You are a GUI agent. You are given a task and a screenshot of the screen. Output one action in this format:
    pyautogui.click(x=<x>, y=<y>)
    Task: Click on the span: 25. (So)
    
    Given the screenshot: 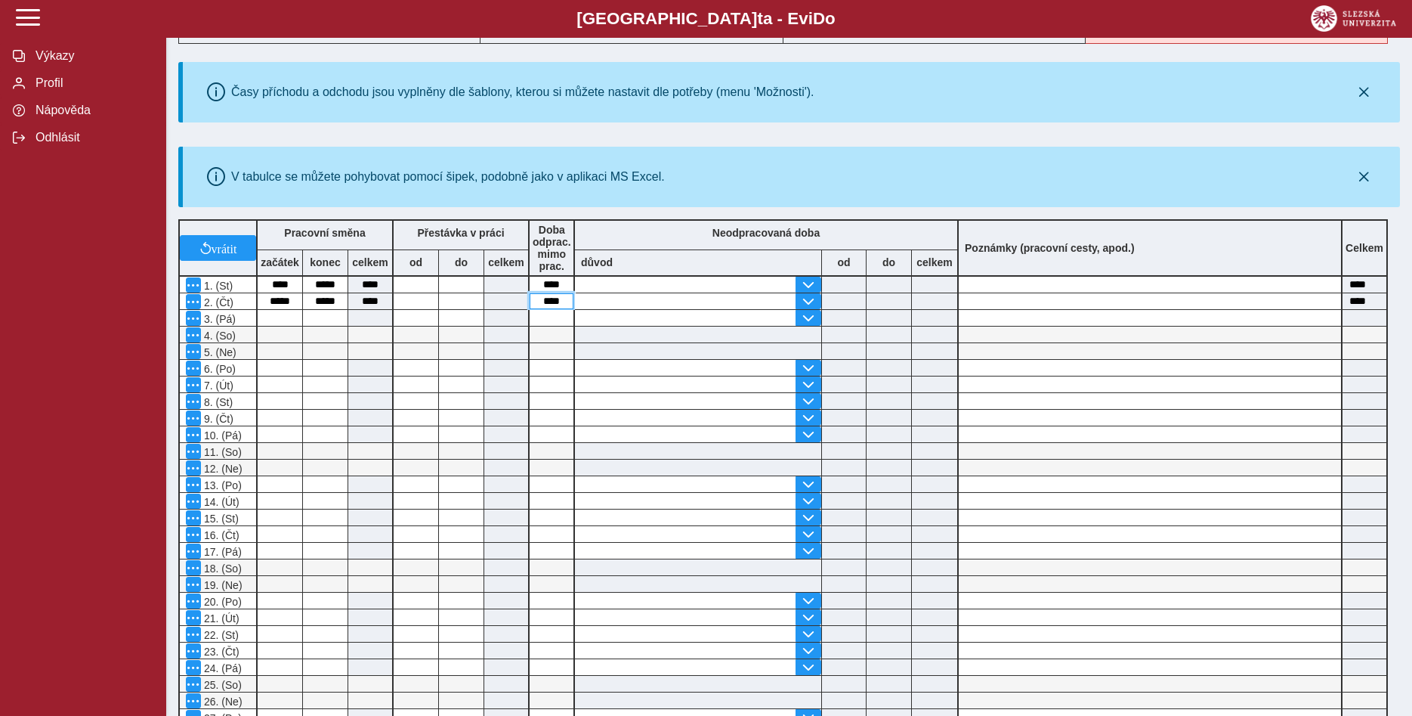 What is the action you would take?
    pyautogui.click(x=221, y=685)
    